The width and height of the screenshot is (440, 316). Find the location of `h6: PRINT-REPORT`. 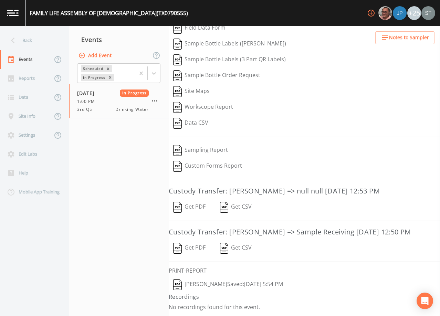

h6: PRINT-REPORT is located at coordinates (305, 271).